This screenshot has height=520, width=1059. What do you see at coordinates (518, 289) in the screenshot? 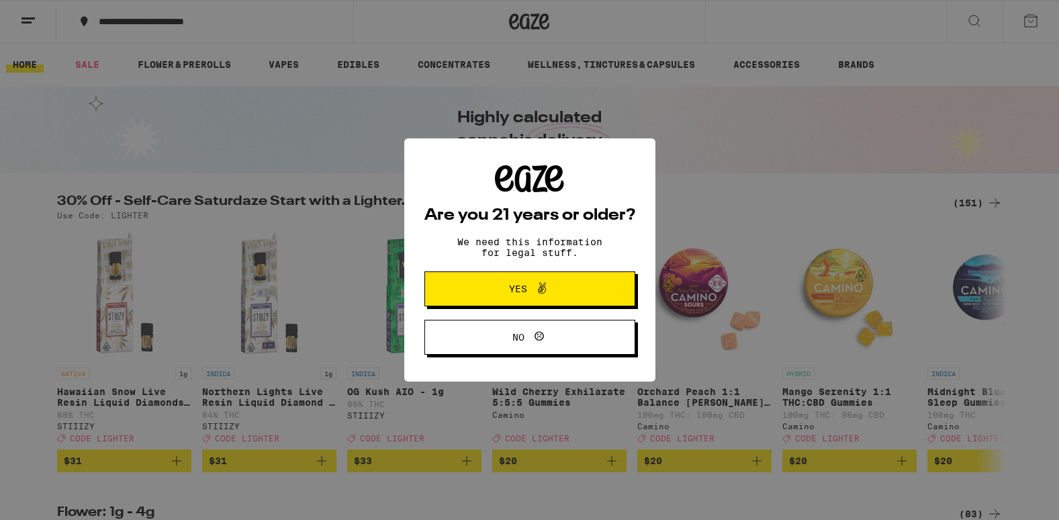
I see `span: Yes` at bounding box center [518, 289].